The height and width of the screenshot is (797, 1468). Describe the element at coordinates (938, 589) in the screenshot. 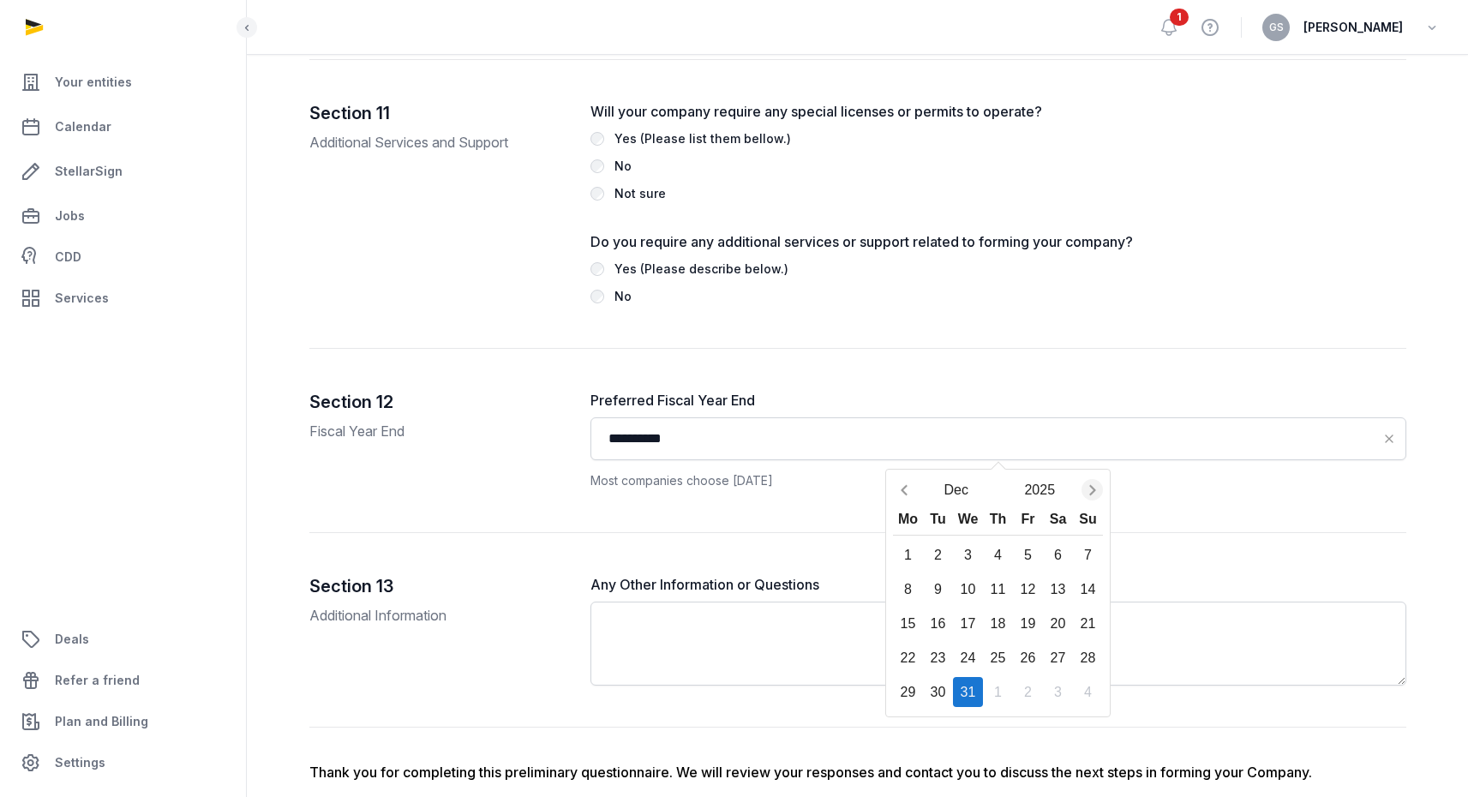

I see `div: 9` at that location.